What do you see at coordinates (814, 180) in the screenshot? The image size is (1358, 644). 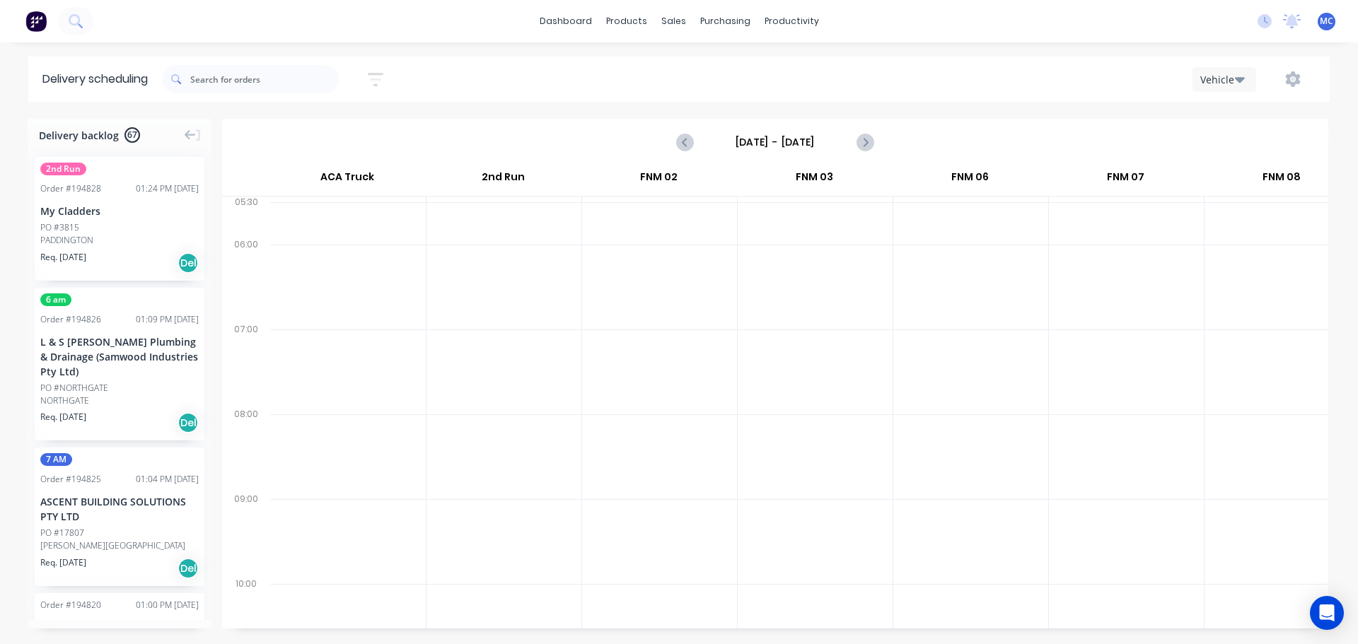 I see `div: FNM 03` at bounding box center [814, 180].